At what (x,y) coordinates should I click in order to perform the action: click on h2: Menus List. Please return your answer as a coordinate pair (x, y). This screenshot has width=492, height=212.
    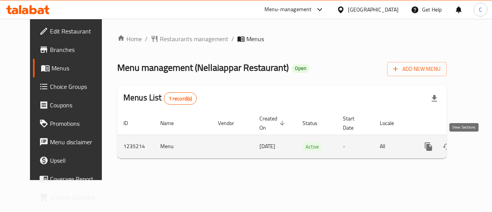
    Looking at the image, I should click on (160, 98).